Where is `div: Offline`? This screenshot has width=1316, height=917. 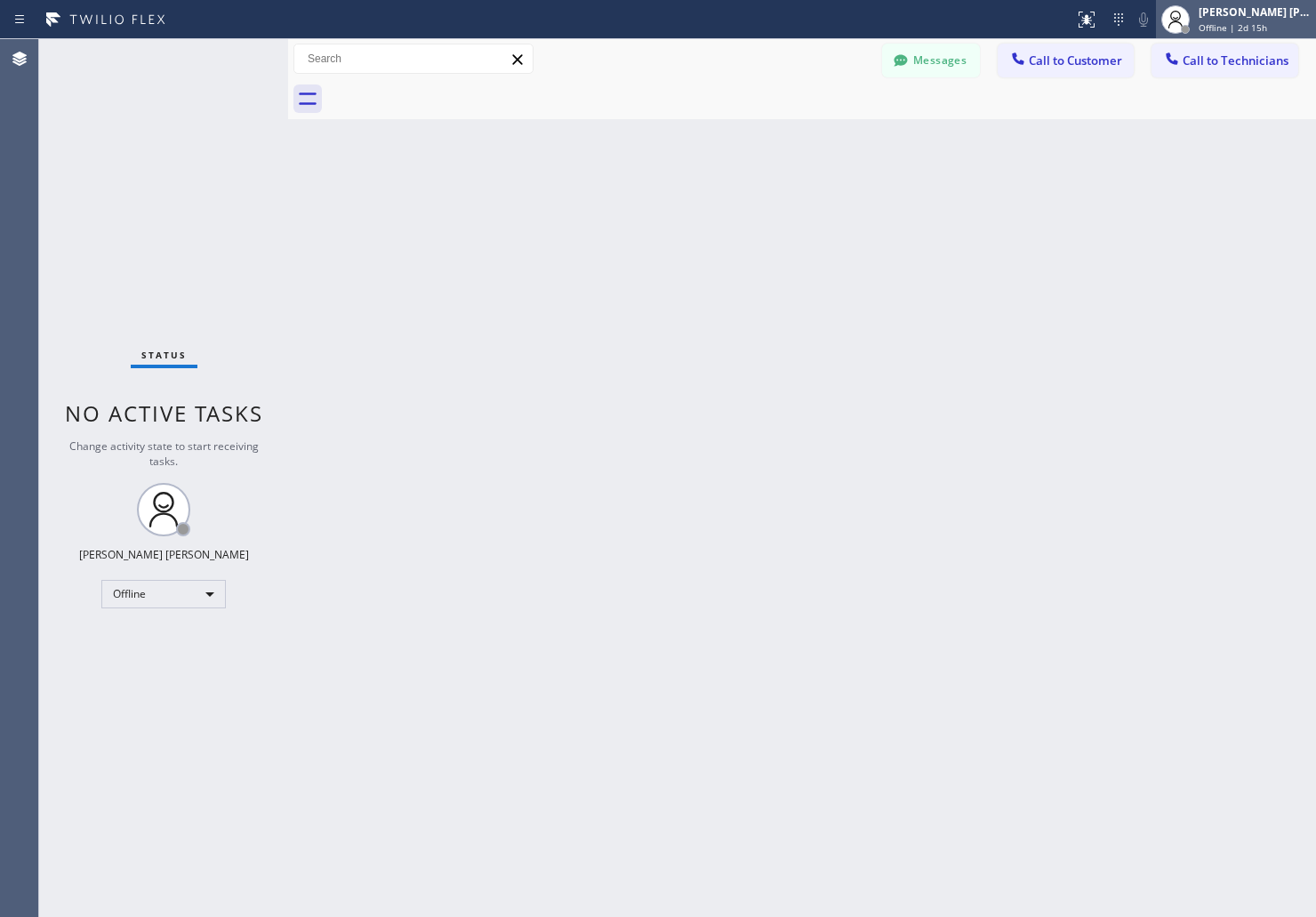 div: Offline is located at coordinates (163, 594).